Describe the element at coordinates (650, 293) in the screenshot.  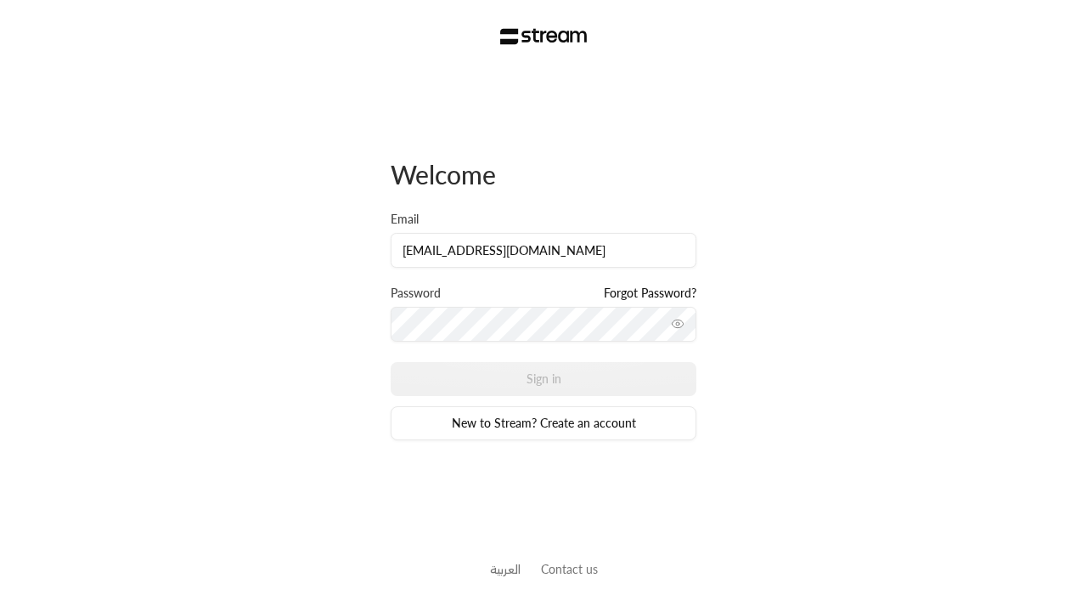
I see `a: Forgot Password?` at that location.